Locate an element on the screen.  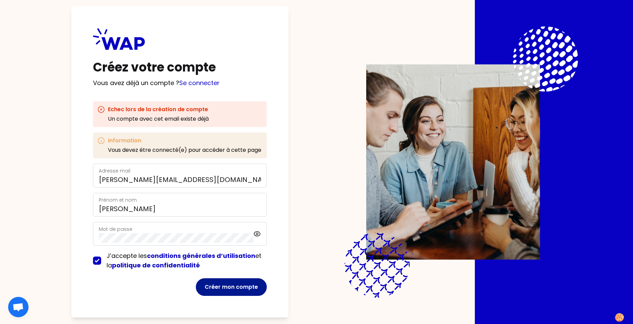
label: Adresse mail is located at coordinates (114, 171).